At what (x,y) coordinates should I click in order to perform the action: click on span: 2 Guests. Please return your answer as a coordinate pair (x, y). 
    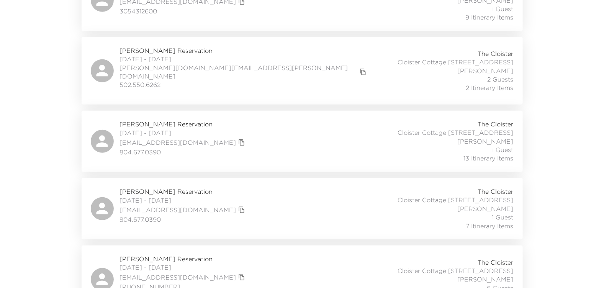
    Looking at the image, I should click on (501, 79).